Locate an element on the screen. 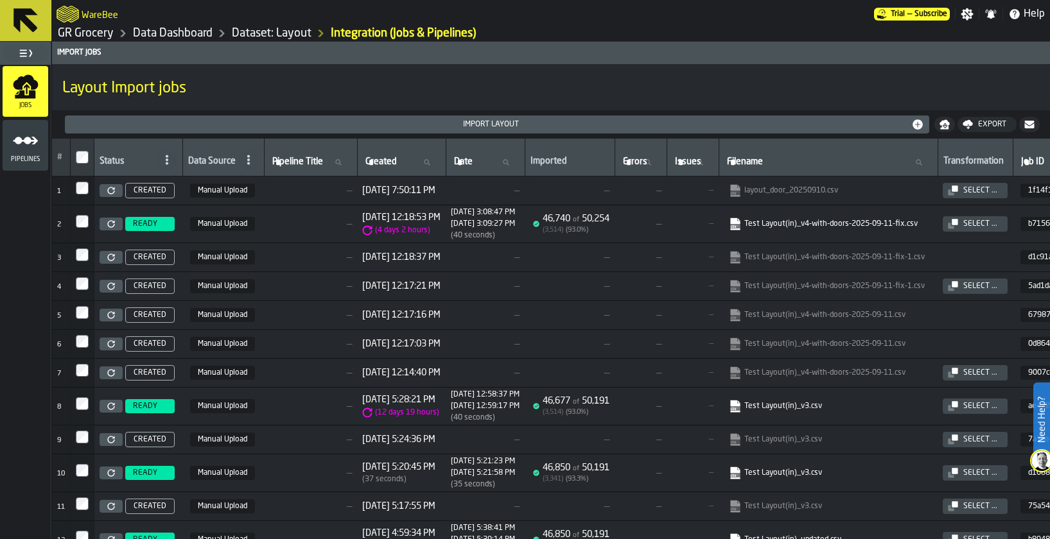 Image resolution: width=1050 pixels, height=539 pixels. button: button-Export is located at coordinates (987, 125).